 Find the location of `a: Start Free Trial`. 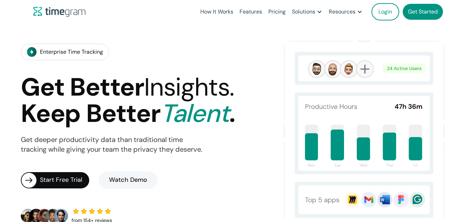

a: Start Free Trial is located at coordinates (55, 180).